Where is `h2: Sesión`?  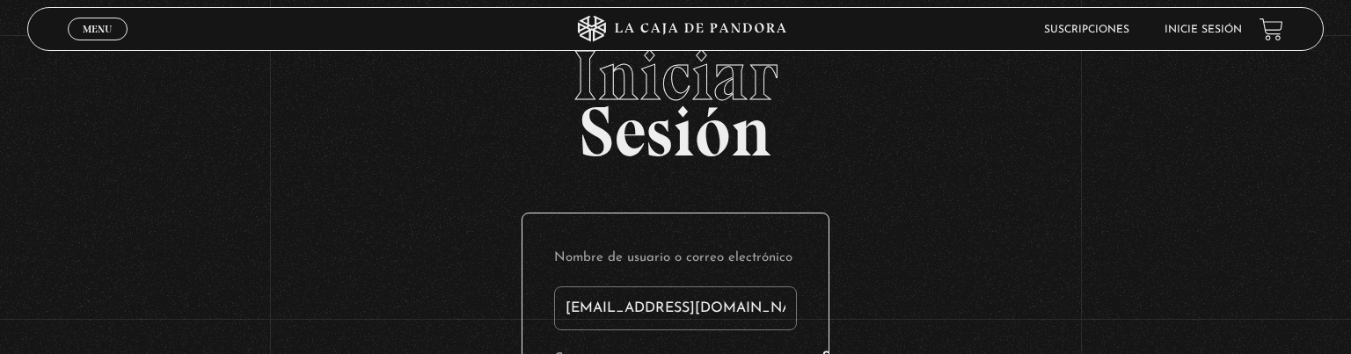 h2: Sesión is located at coordinates (675, 97).